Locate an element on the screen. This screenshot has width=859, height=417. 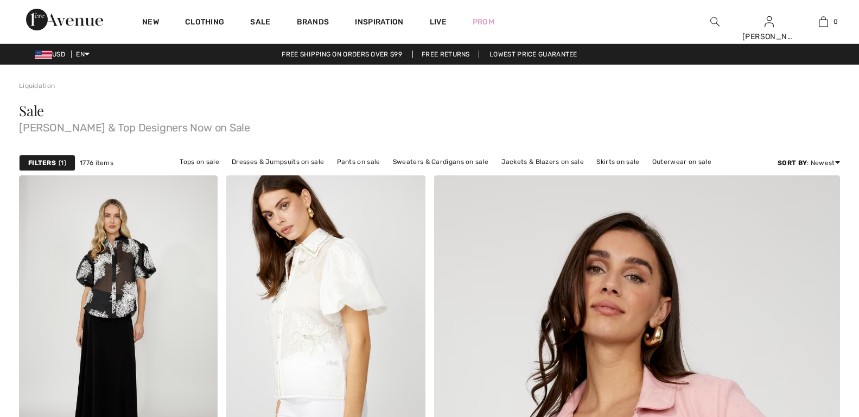
a: Tops on sale is located at coordinates (199, 162).